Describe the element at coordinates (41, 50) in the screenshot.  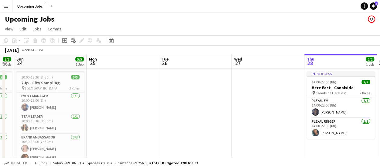
I see `div: BST` at that location.